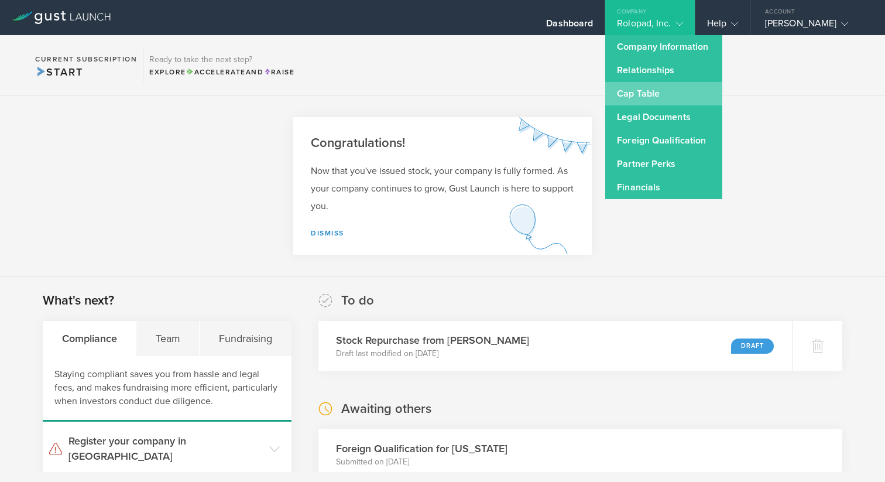 The image size is (885, 482). I want to click on h2: Awaiting others, so click(386, 408).